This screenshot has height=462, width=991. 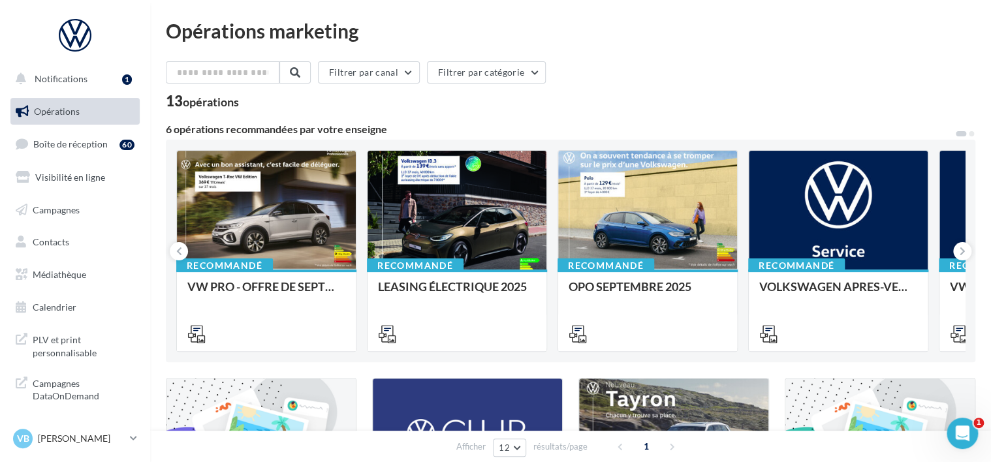 What do you see at coordinates (486, 72) in the screenshot?
I see `button: Filtrer par catégorie` at bounding box center [486, 72].